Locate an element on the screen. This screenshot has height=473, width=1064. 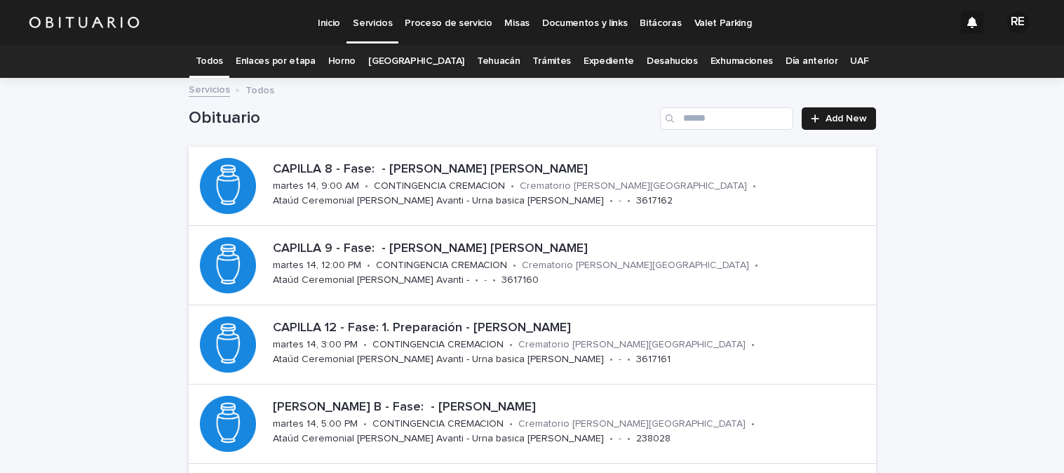
div: RE is located at coordinates (1018, 22).